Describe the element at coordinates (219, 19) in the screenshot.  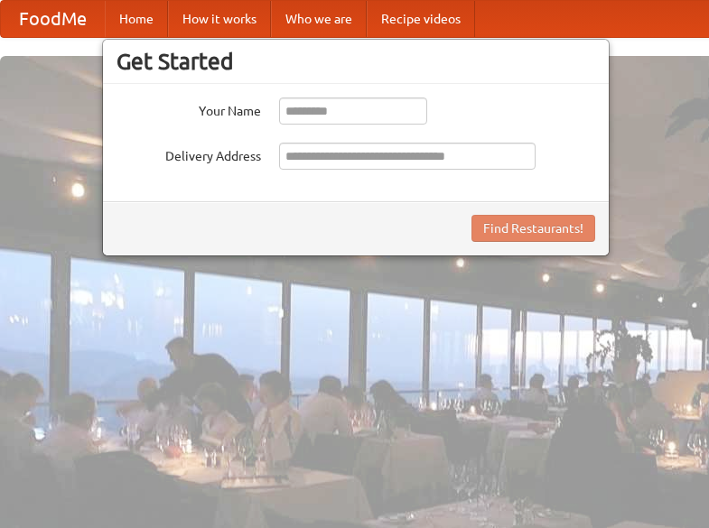
I see `a: How it works` at that location.